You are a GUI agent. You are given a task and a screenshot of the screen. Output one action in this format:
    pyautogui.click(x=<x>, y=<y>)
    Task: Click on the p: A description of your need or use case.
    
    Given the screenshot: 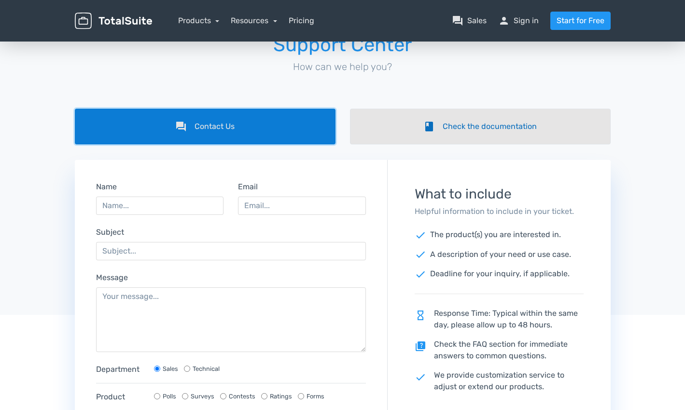 What is the action you would take?
    pyautogui.click(x=499, y=254)
    